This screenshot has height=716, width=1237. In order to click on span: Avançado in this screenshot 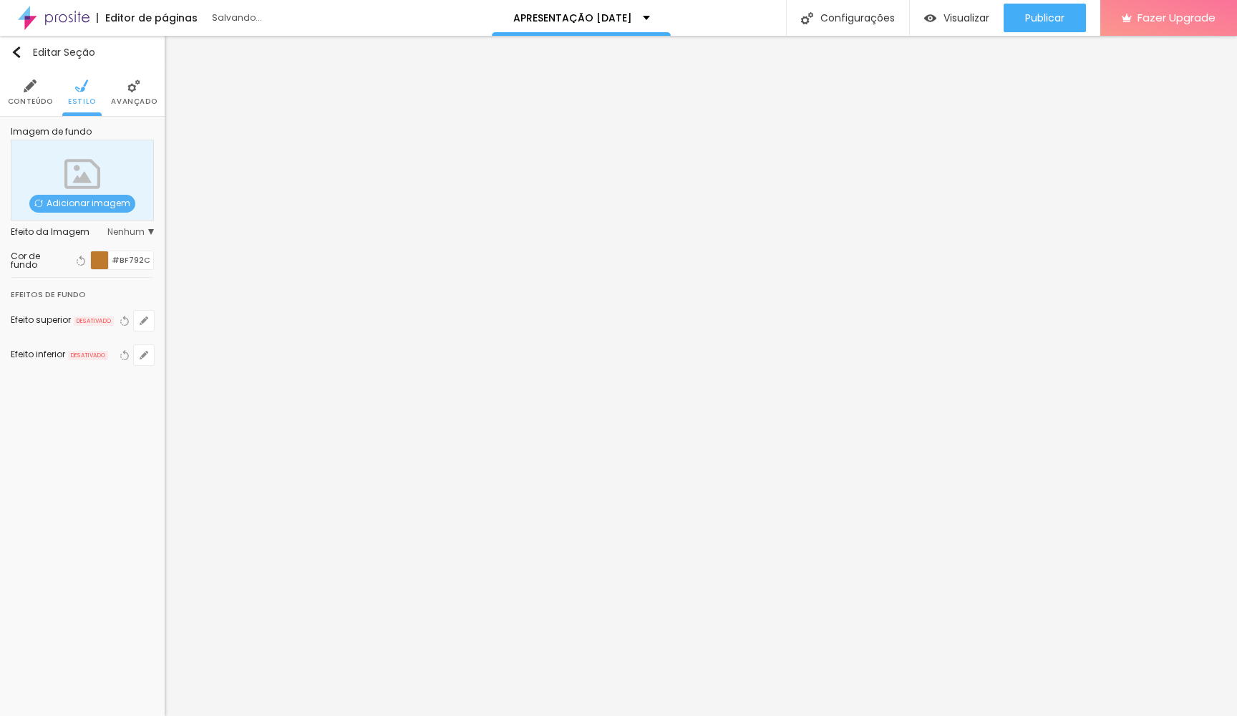, I will do `click(134, 102)`.